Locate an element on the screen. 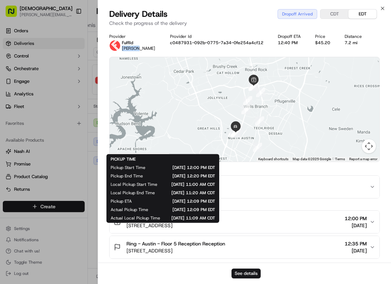  span: Delivery Details is located at coordinates (138, 14).